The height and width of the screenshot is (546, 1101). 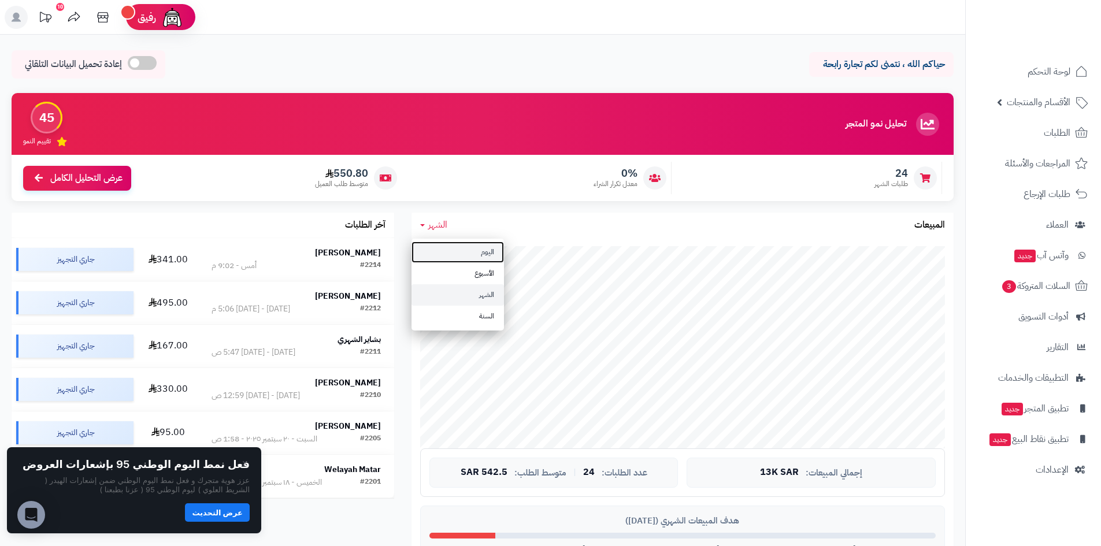 What do you see at coordinates (168, 346) in the screenshot?
I see `td: 167.00` at bounding box center [168, 346].